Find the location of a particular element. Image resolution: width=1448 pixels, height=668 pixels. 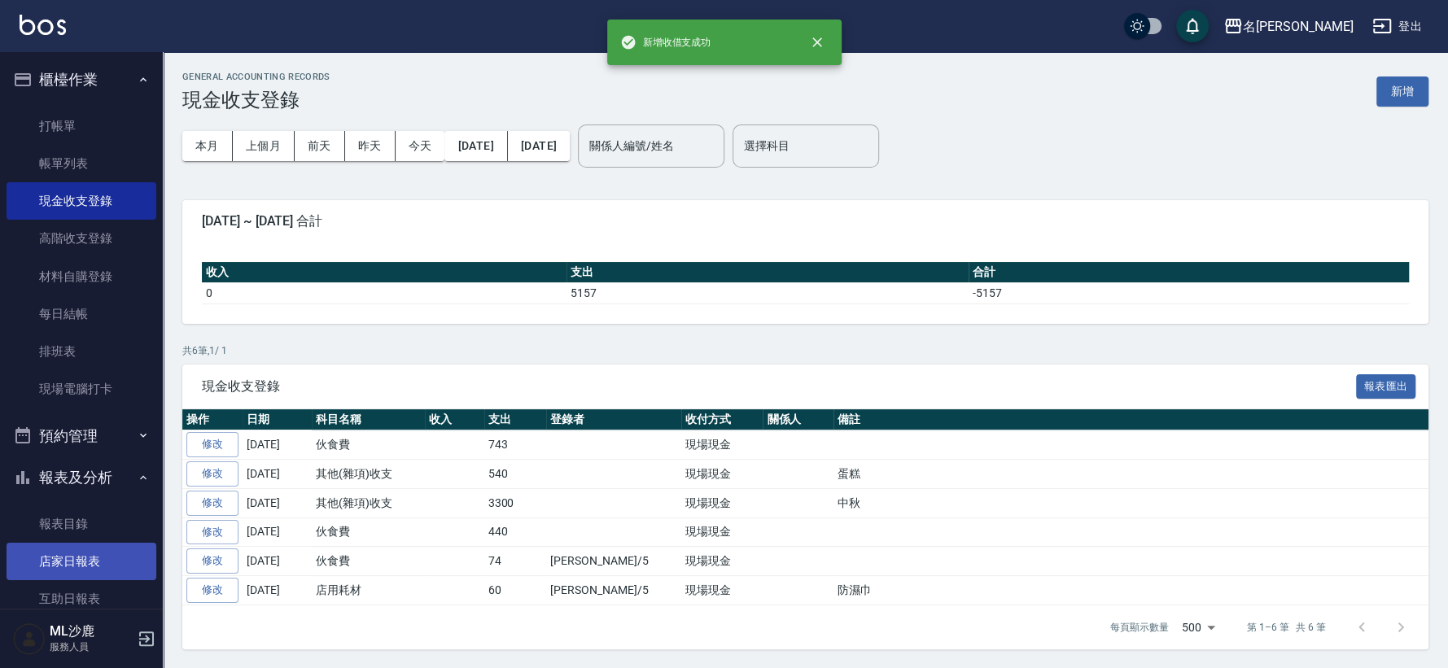

td: 0 is located at coordinates (384, 293).